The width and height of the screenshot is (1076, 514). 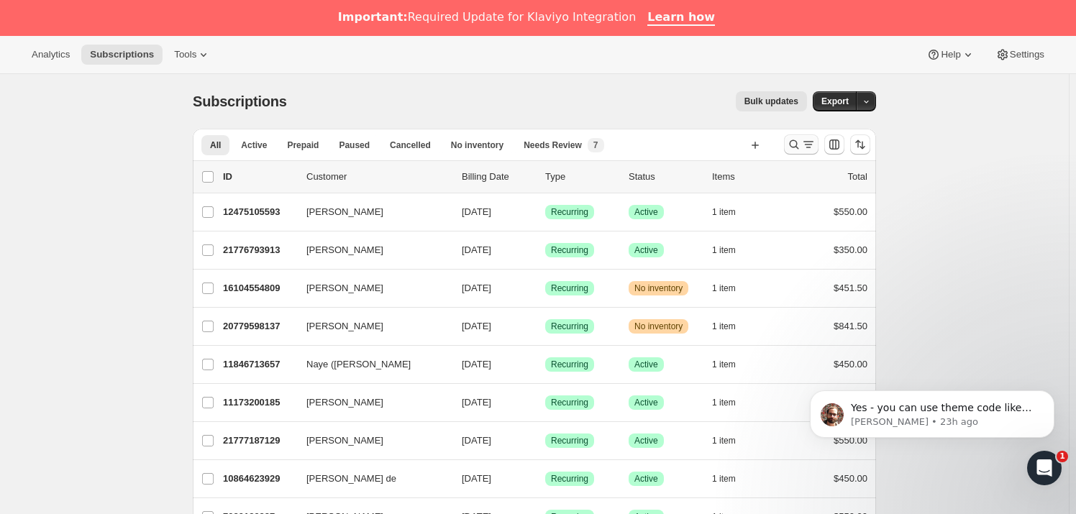 What do you see at coordinates (850, 326) in the screenshot?
I see `span: $841.50` at bounding box center [850, 326].